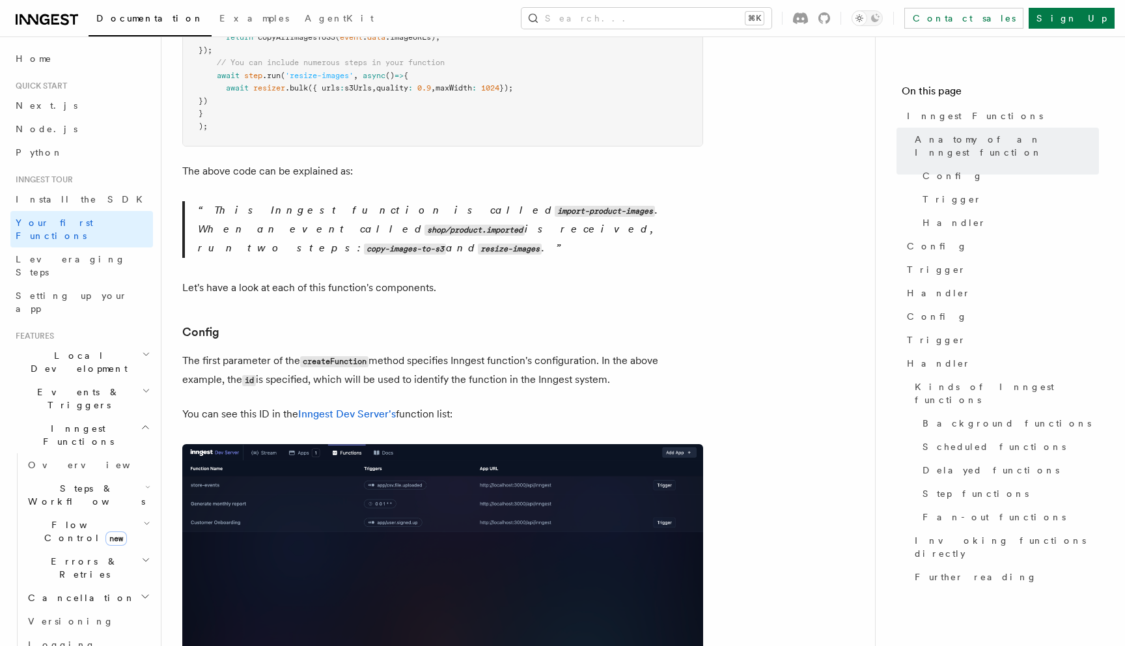 The height and width of the screenshot is (646, 1125). I want to click on a: Further reading, so click(1004, 577).